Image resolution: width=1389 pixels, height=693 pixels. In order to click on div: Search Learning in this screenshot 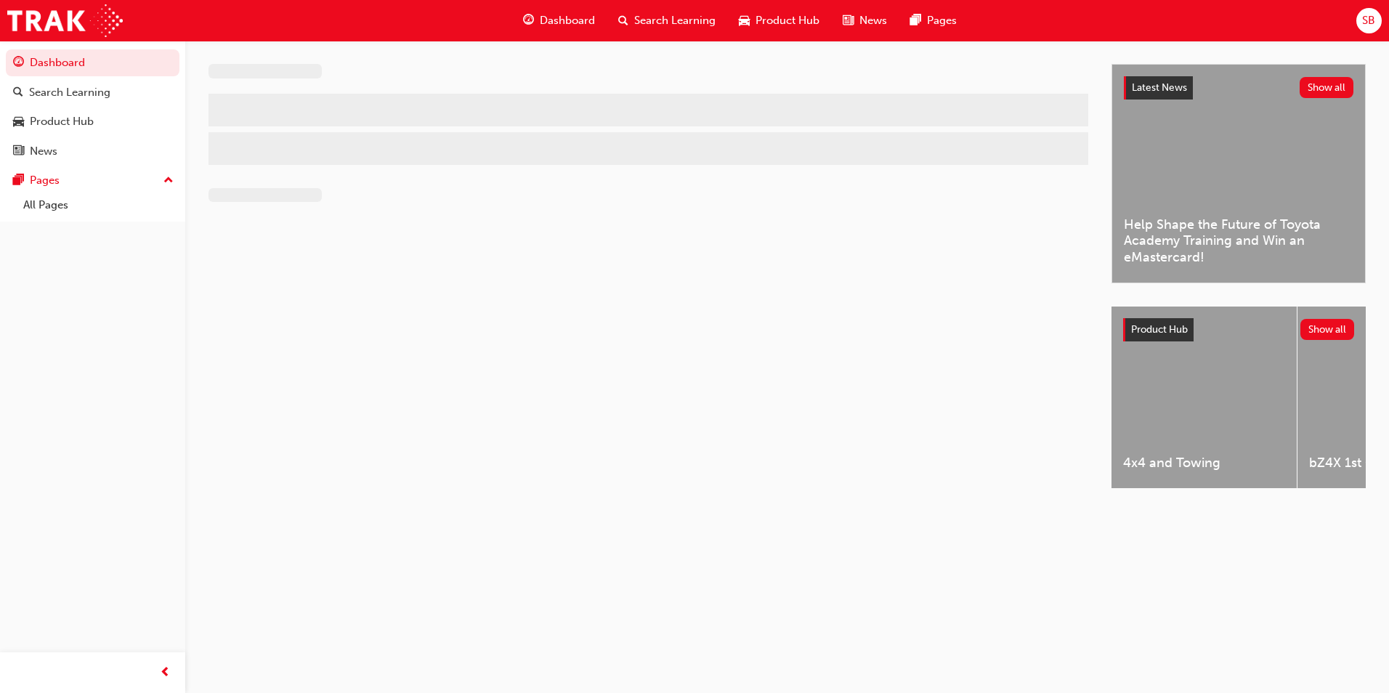, I will do `click(70, 92)`.